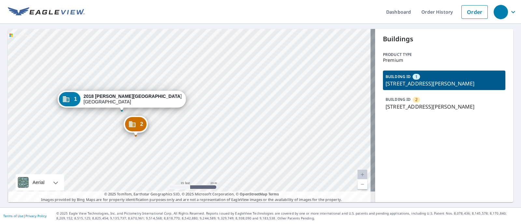 The image size is (521, 224). Describe the element at coordinates (46, 12) in the screenshot. I see `img: EV Logo` at that location.